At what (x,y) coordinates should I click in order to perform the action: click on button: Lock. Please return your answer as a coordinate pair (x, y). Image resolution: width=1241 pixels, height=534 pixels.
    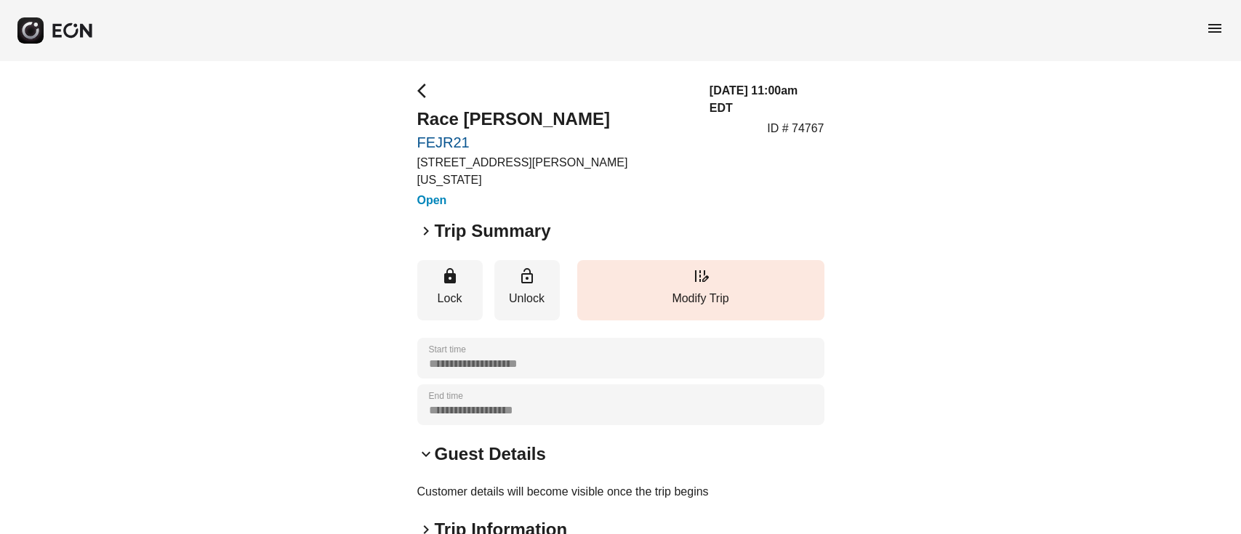
    Looking at the image, I should click on (450, 290).